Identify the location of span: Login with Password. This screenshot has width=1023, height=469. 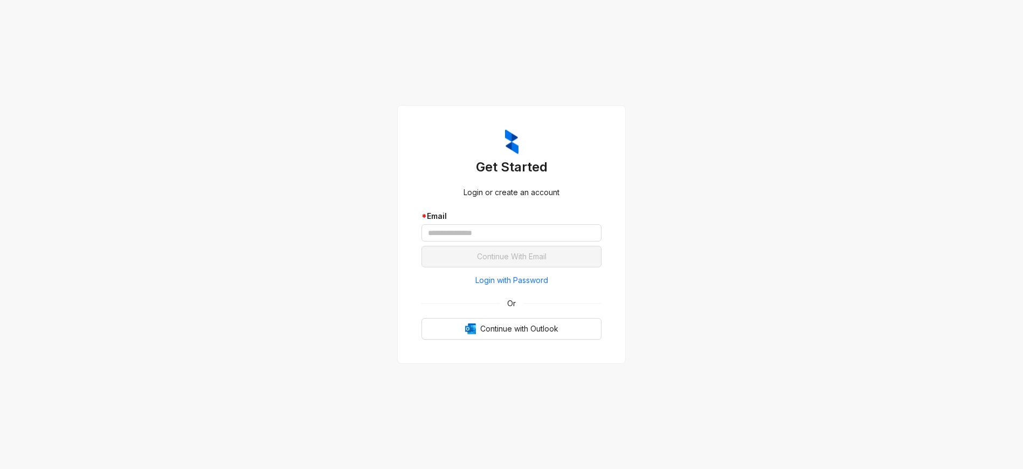
(512, 280).